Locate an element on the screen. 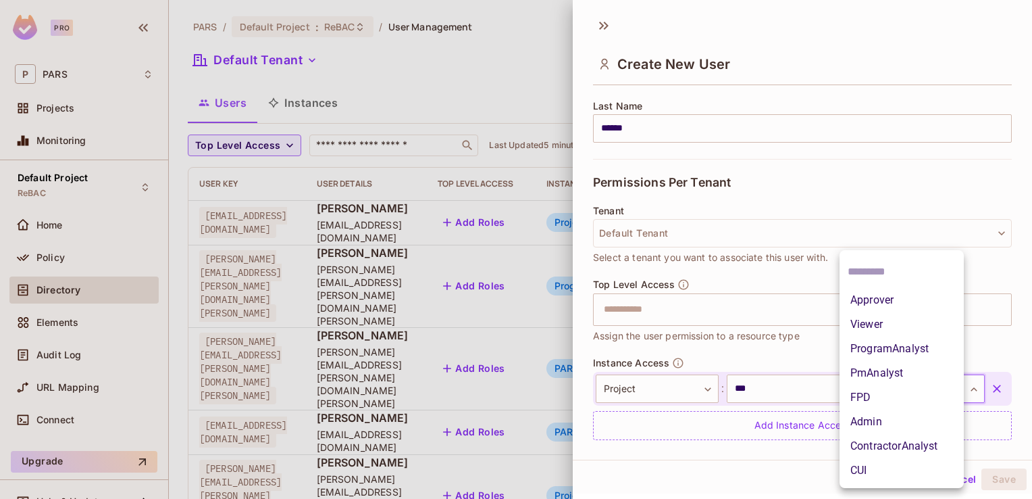 This screenshot has height=499, width=1032. li: Admin is located at coordinates (902, 422).